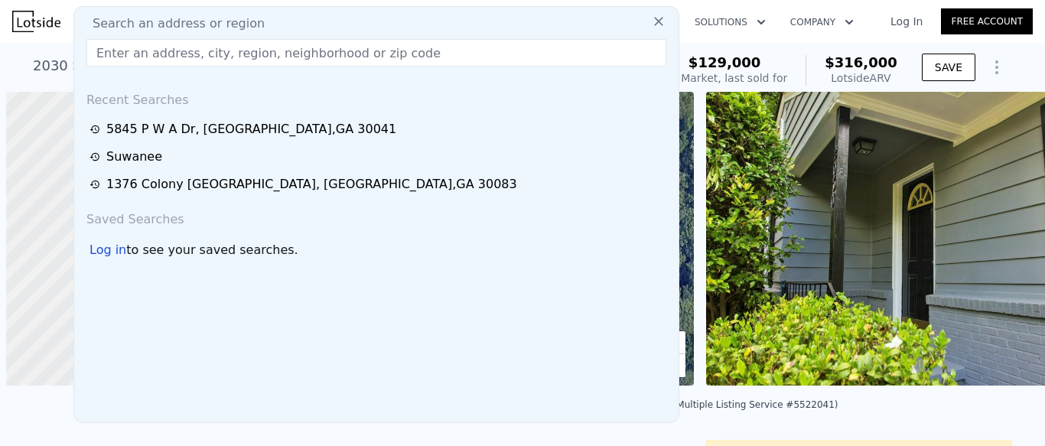  What do you see at coordinates (996, 67) in the screenshot?
I see `button: Show Options` at bounding box center [996, 67].